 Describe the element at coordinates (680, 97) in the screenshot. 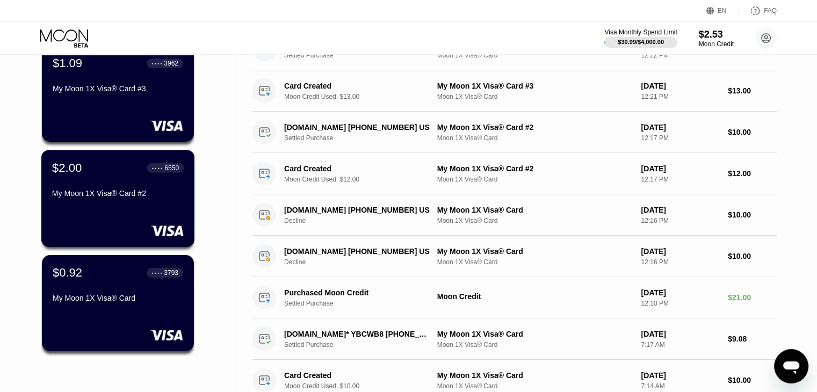

I see `div: 12:21 PM` at that location.